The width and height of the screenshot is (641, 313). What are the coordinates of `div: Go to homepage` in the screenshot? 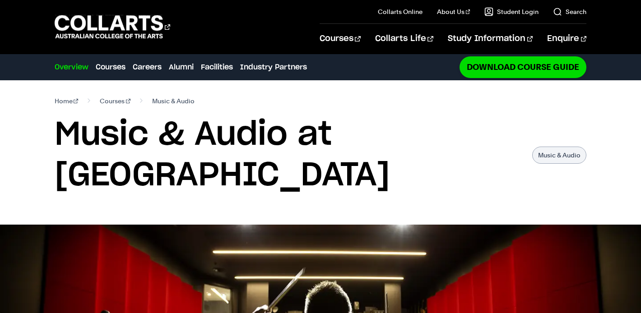 It's located at (112, 27).